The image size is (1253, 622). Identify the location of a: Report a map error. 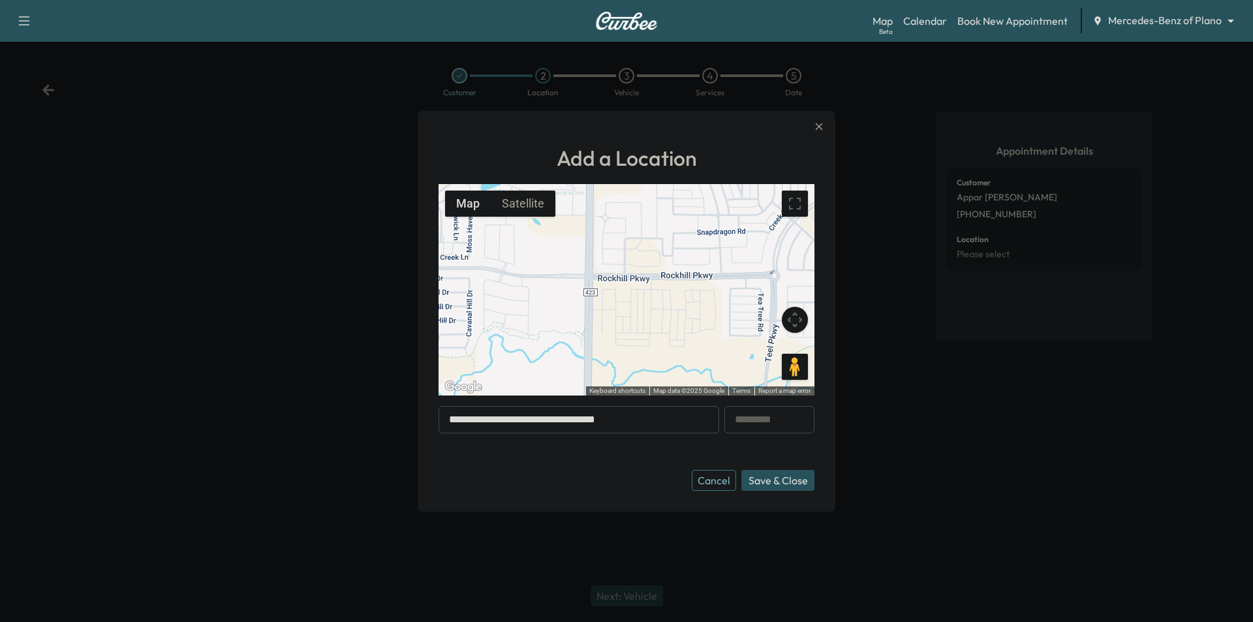
(784, 390).